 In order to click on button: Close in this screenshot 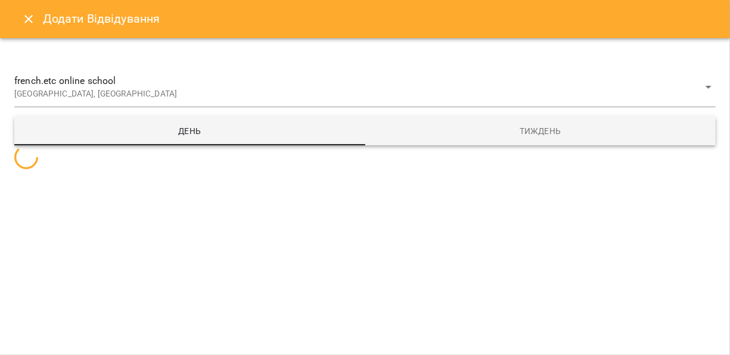, I will do `click(29, 19)`.